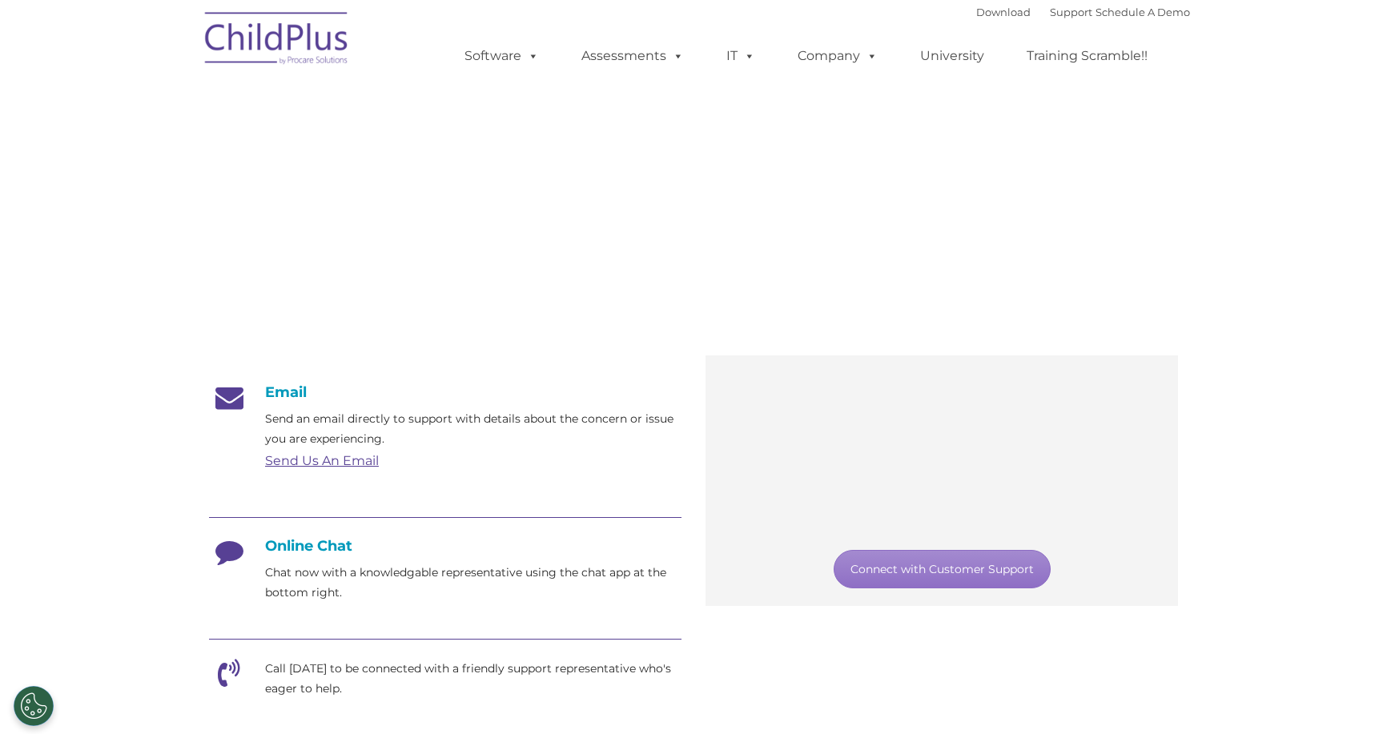  I want to click on span: LiveSupport with Splashtop, so click(837, 415).